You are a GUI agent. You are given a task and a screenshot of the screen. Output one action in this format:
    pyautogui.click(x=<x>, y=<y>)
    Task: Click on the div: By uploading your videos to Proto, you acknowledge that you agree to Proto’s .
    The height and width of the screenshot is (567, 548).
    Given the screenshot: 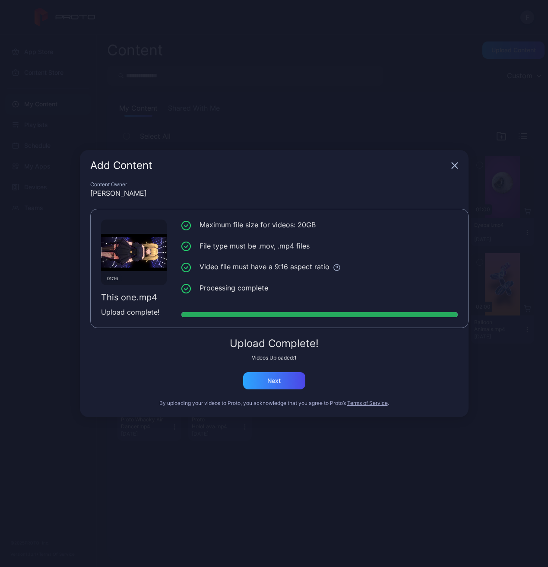 What is the action you would take?
    pyautogui.click(x=274, y=403)
    